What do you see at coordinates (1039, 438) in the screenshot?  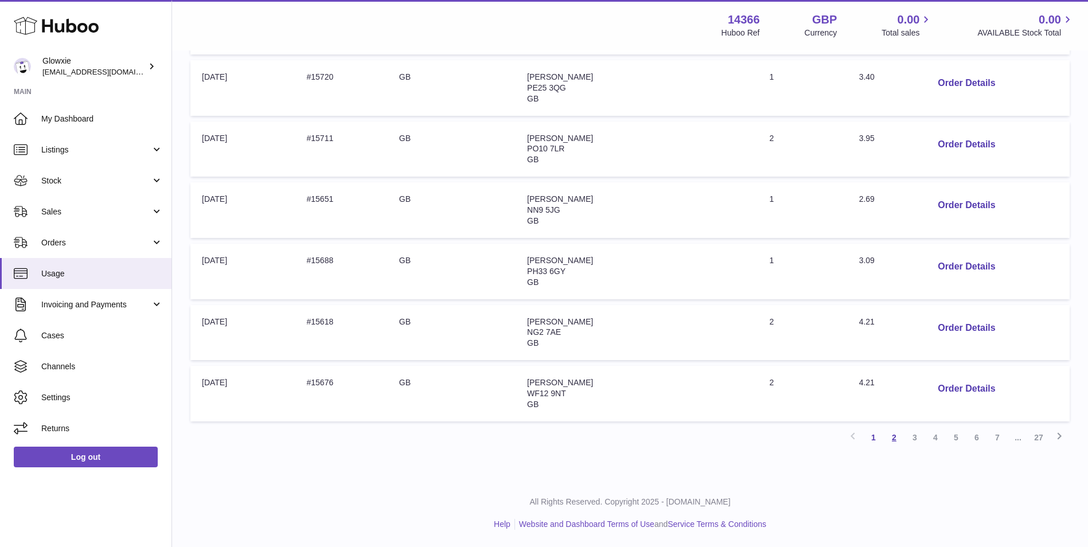 I see `a: 27` at bounding box center [1039, 438].